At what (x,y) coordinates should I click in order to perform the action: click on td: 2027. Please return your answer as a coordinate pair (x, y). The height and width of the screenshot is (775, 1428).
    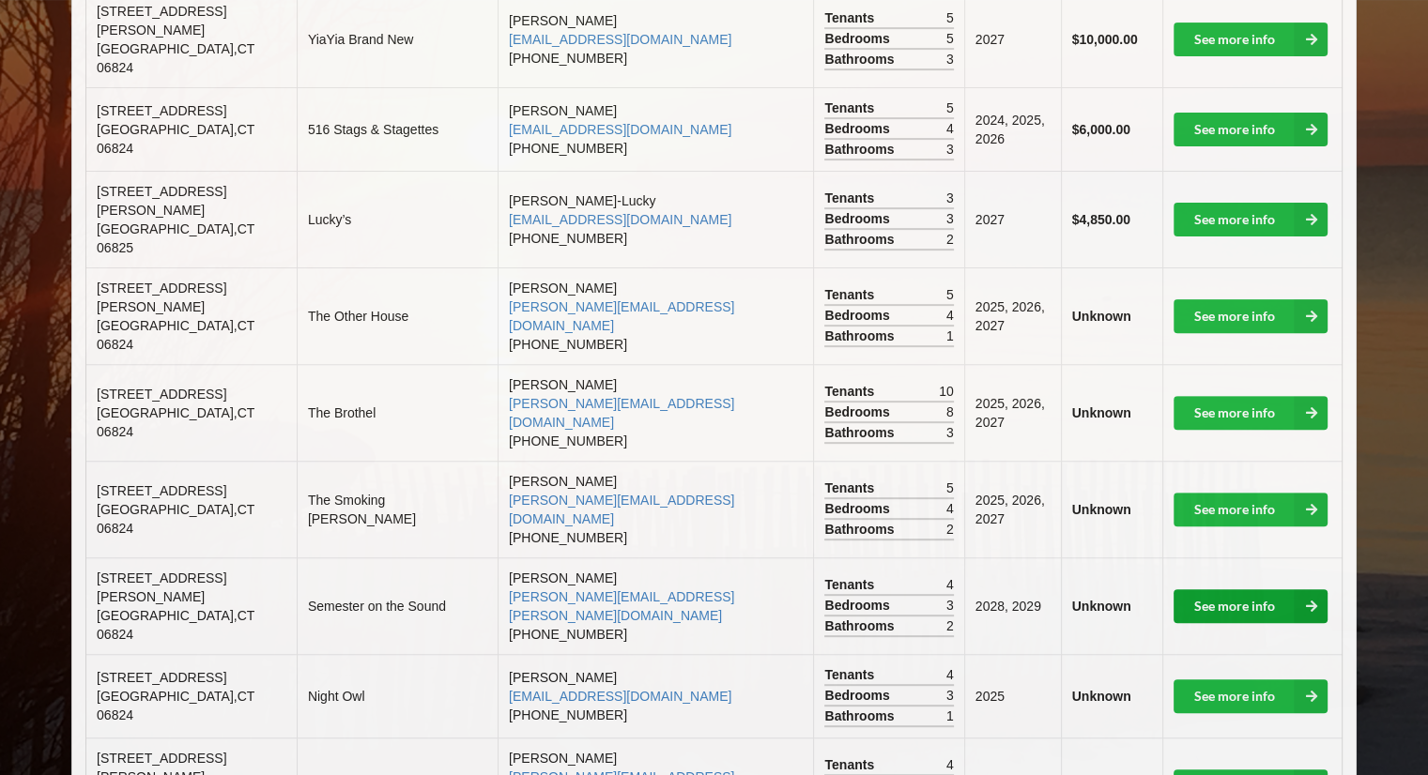
    Looking at the image, I should click on (1012, 219).